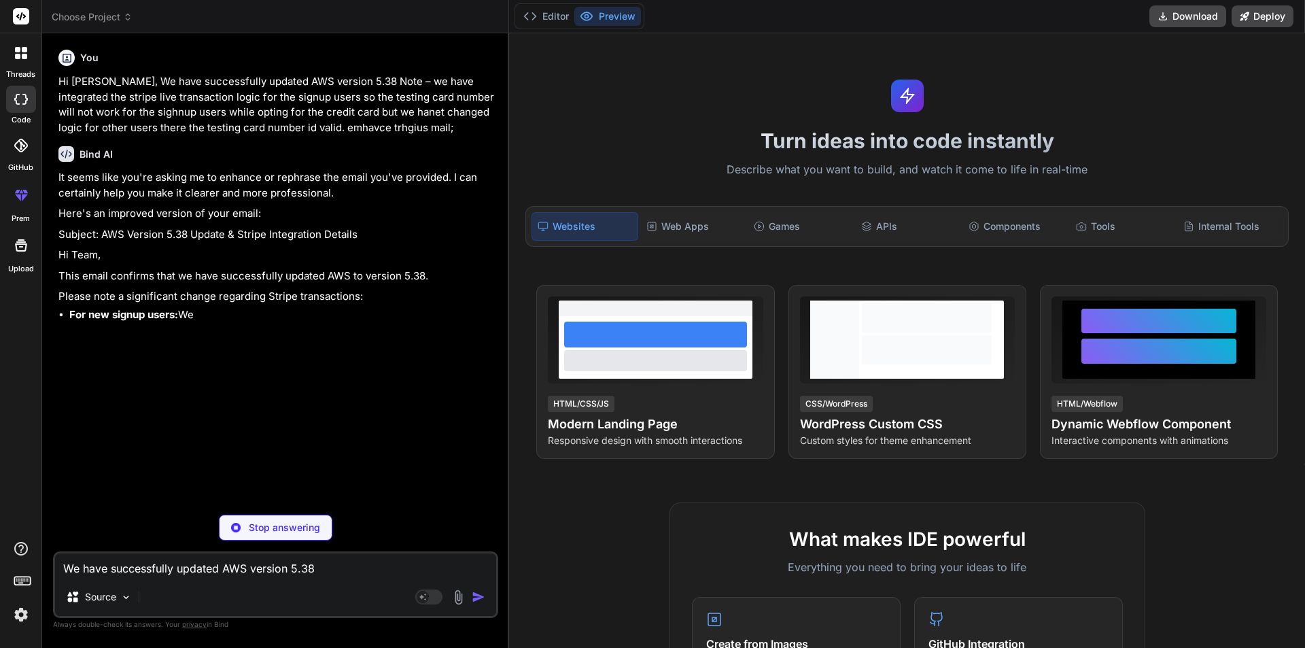 Image resolution: width=1305 pixels, height=648 pixels. What do you see at coordinates (693, 226) in the screenshot?
I see `div: Web Apps` at bounding box center [693, 226].